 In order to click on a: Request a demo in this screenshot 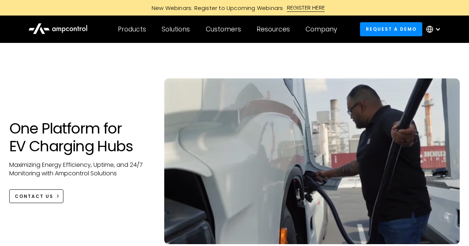, I will do `click(391, 29)`.